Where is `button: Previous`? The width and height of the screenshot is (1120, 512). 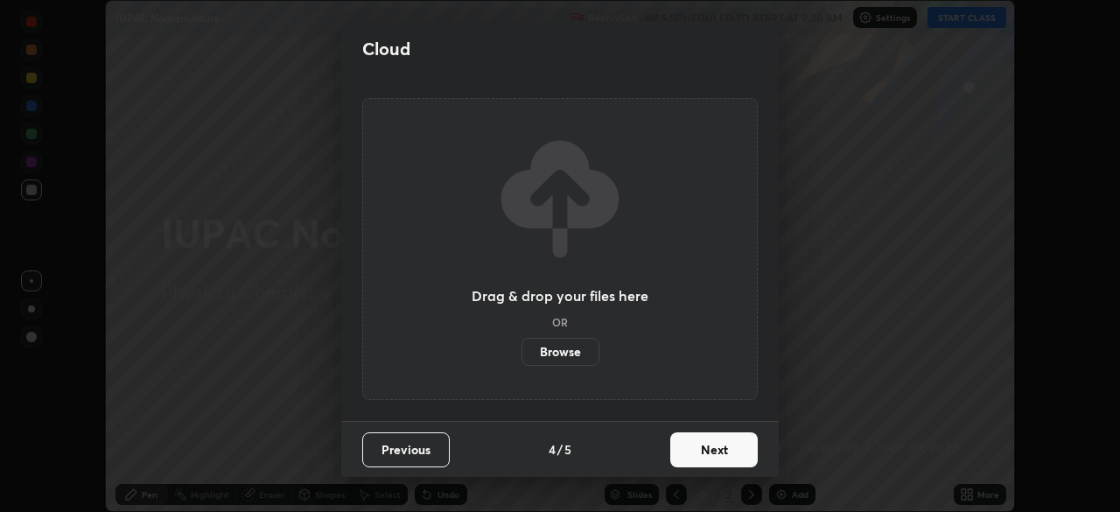
button: Previous is located at coordinates (406, 450).